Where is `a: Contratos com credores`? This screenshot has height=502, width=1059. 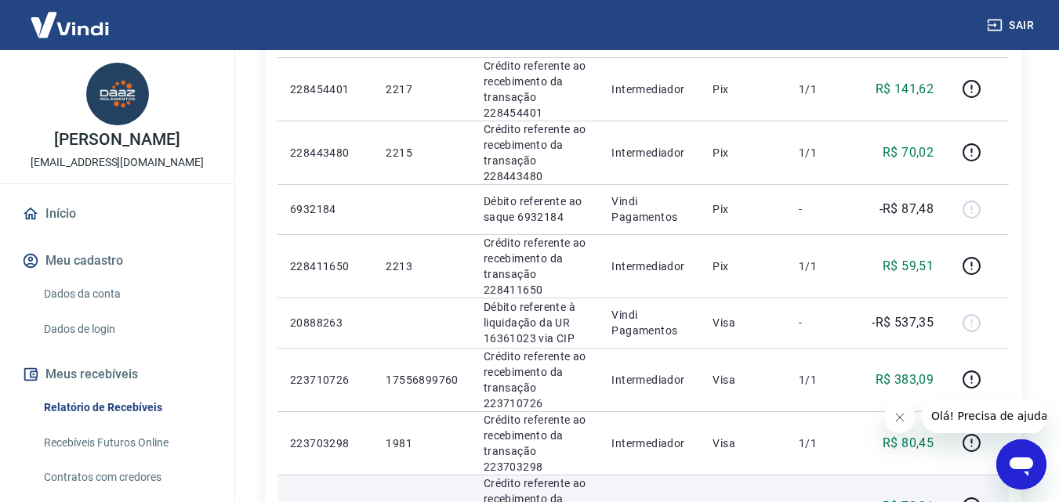
a: Contratos com credores is located at coordinates (126, 477).